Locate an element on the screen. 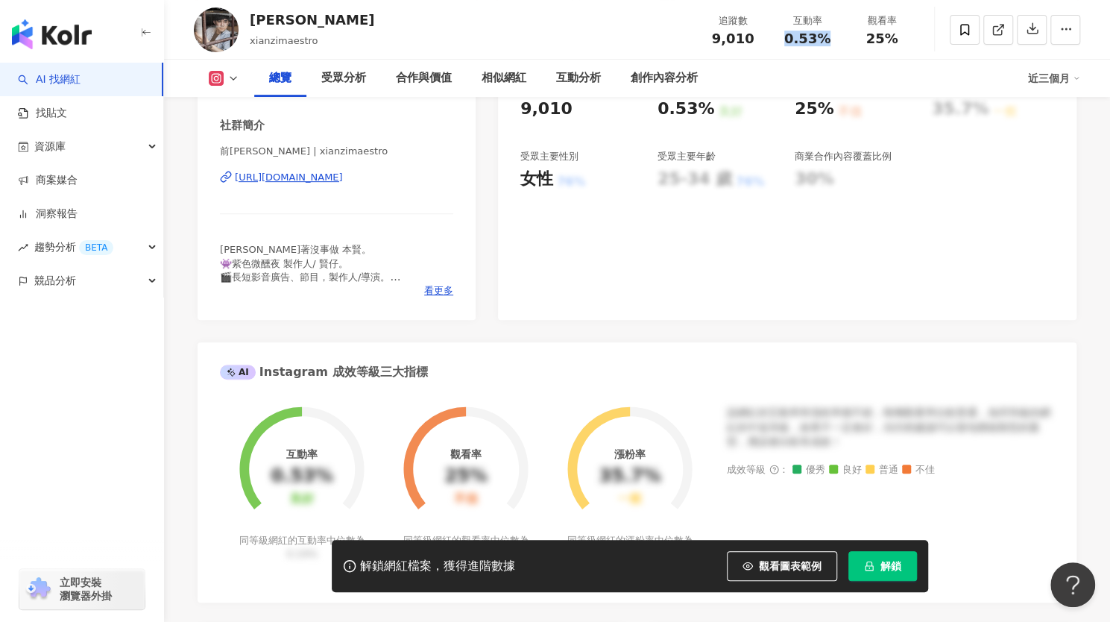 This screenshot has width=1110, height=622. span: xianzimaestro is located at coordinates (283, 40).